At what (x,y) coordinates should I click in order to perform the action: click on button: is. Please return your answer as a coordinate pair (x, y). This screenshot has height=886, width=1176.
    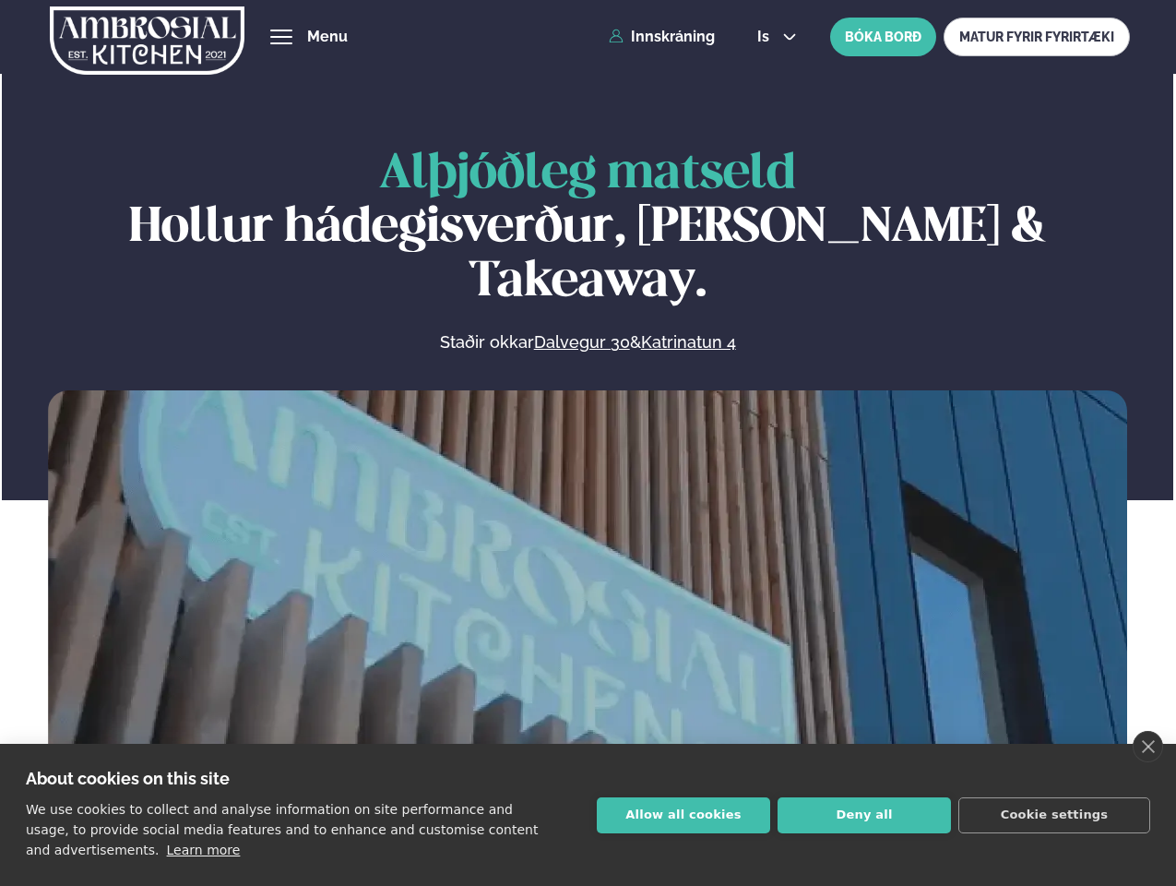
    Looking at the image, I should click on (777, 37).